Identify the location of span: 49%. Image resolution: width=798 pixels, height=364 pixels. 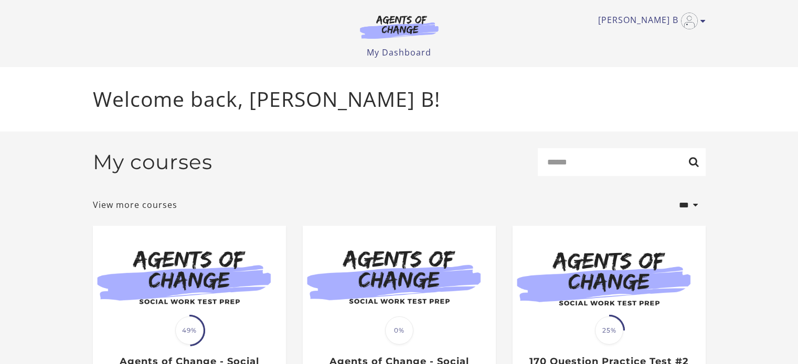
(189, 331).